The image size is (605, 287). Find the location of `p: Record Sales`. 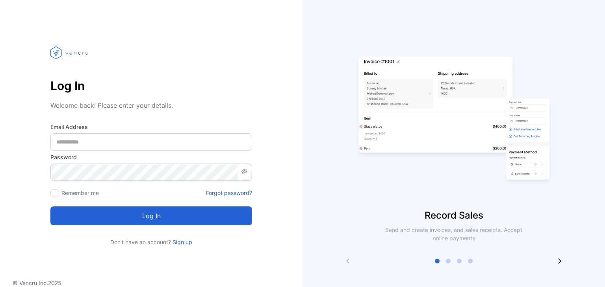

p: Record Sales is located at coordinates (454, 216).